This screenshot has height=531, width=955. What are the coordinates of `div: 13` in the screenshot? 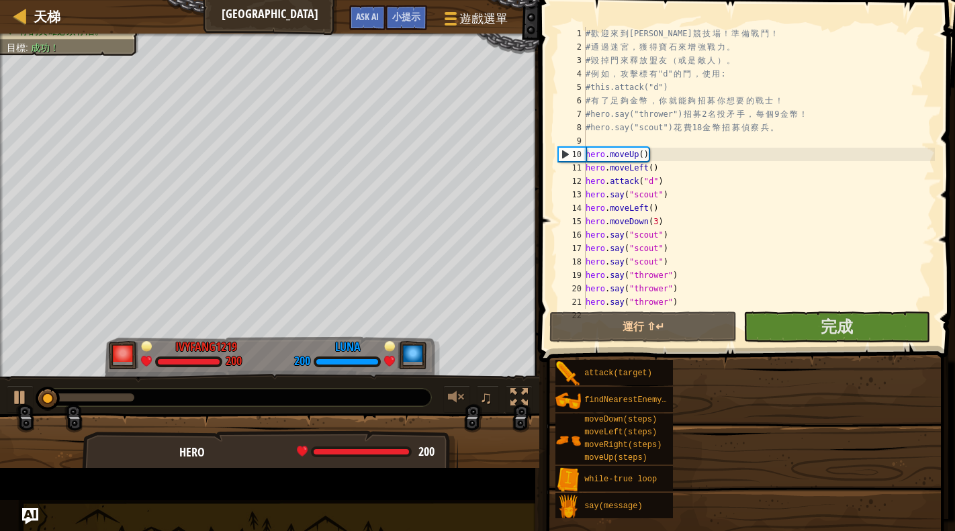 It's located at (572, 195).